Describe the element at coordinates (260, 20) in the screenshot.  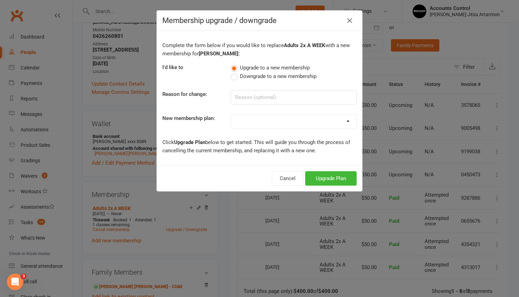
I see `h4: Membership upgrade / downgrade` at that location.